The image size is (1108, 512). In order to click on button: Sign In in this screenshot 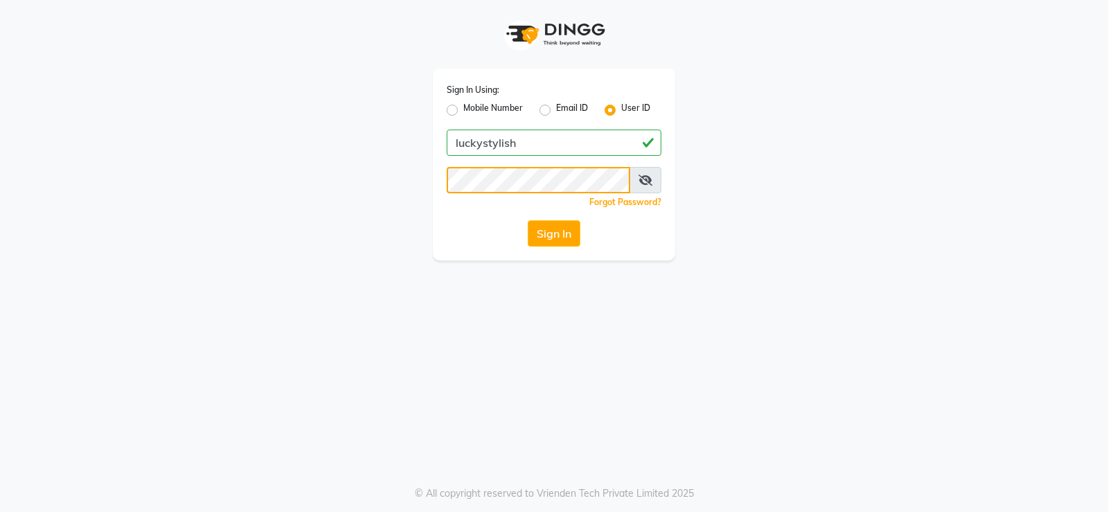, I will do `click(554, 233)`.